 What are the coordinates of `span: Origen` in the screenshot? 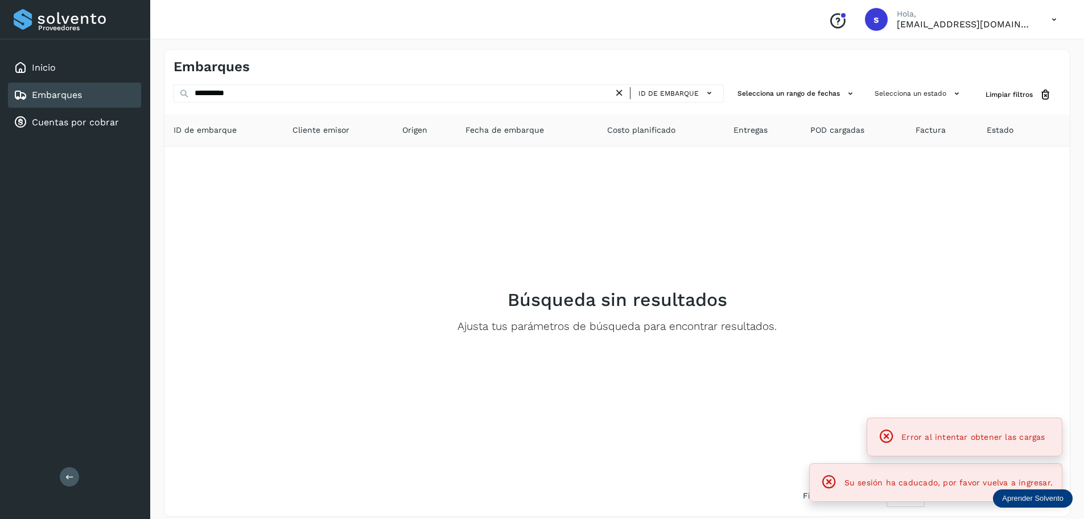 It's located at (415, 130).